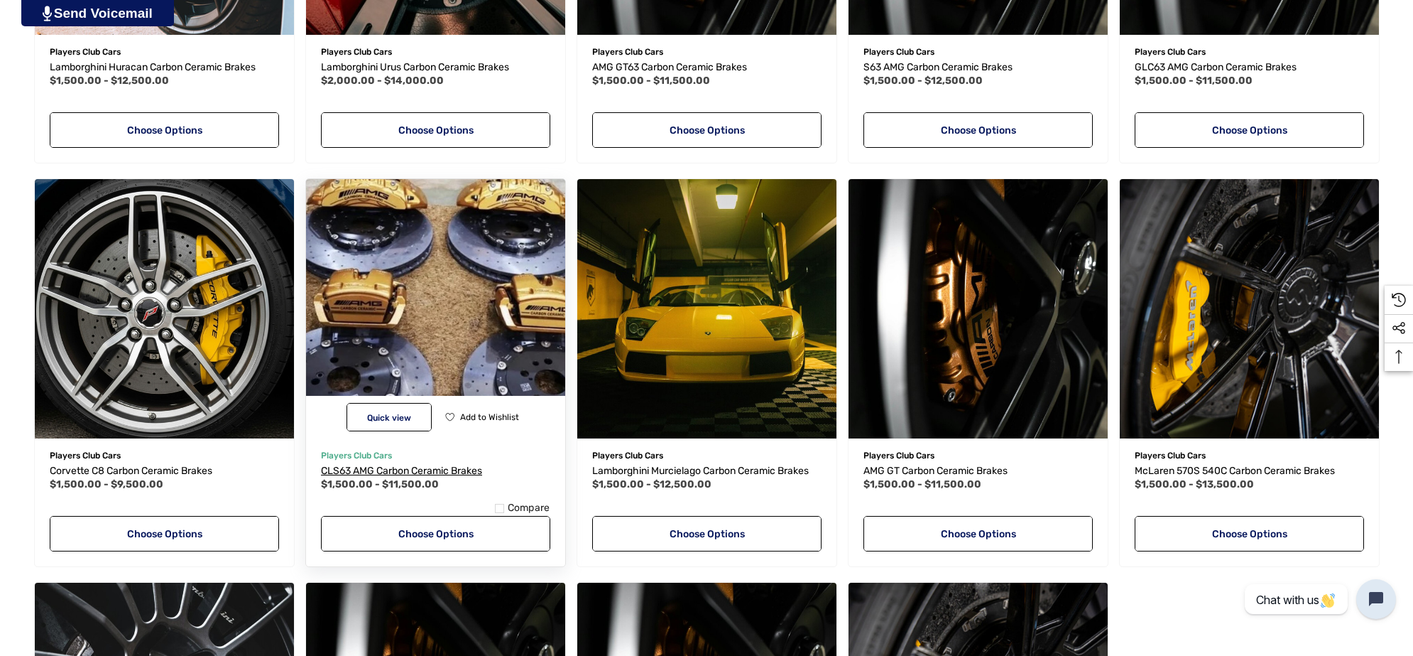 The width and height of the screenshot is (1413, 656). What do you see at coordinates (1216, 67) in the screenshot?
I see `span: GLC63 AMG Carbon Ceramic Brakes` at bounding box center [1216, 67].